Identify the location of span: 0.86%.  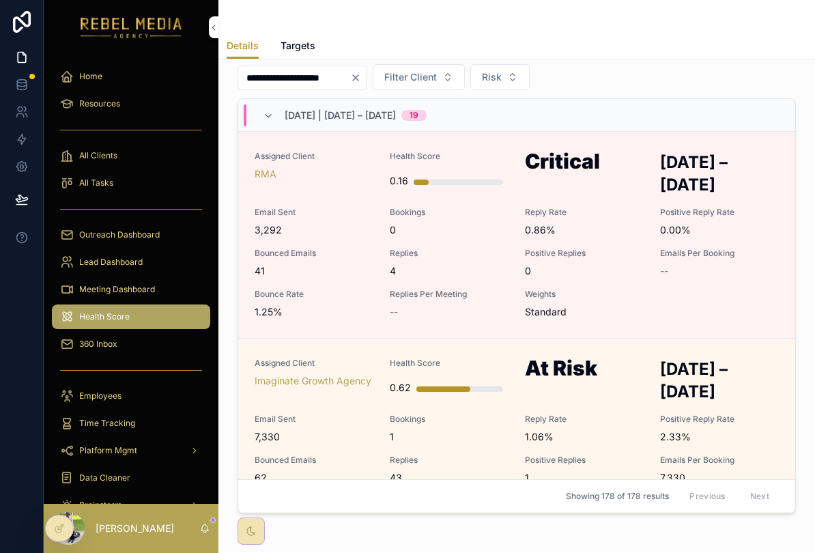
(585, 230).